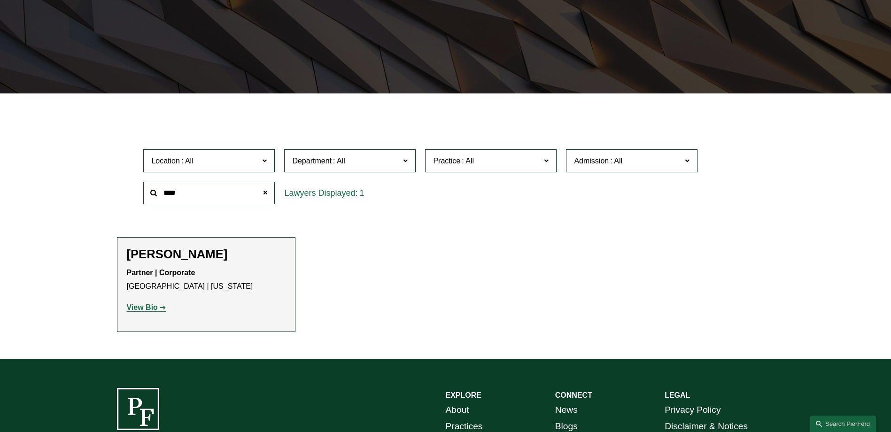 This screenshot has width=891, height=432. What do you see at coordinates (677, 395) in the screenshot?
I see `strong: LEGAL` at bounding box center [677, 395].